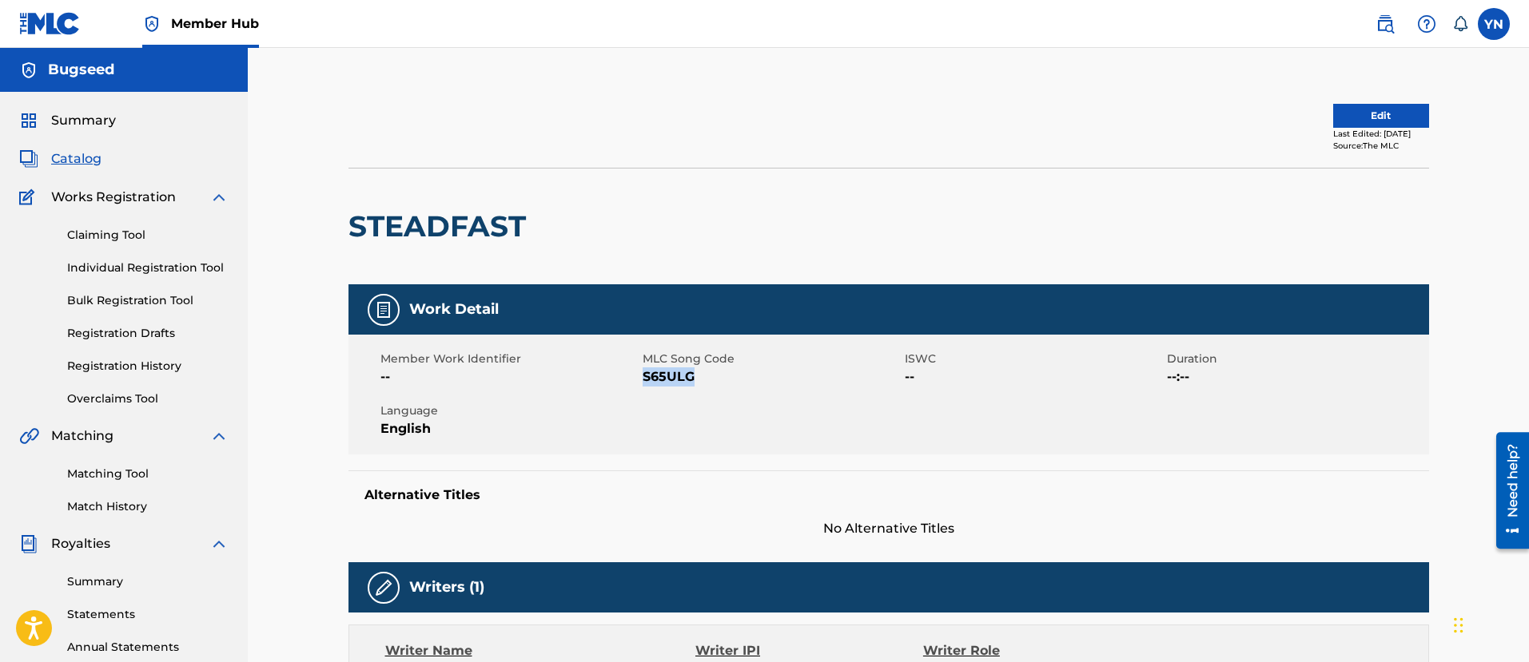  Describe the element at coordinates (148, 300) in the screenshot. I see `a: Bulk Registration Tool` at that location.